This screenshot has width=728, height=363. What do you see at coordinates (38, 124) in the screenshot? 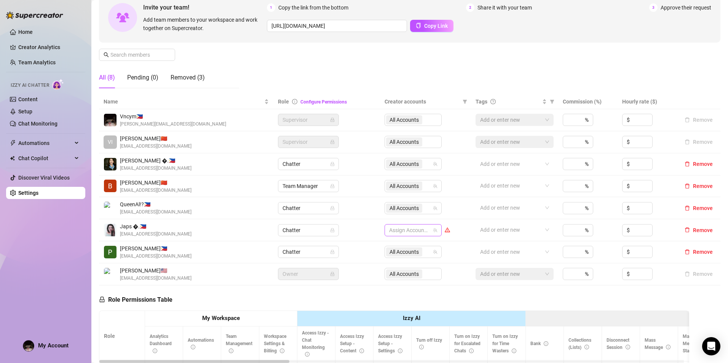
I see `a: Chat Monitoring` at bounding box center [38, 124].